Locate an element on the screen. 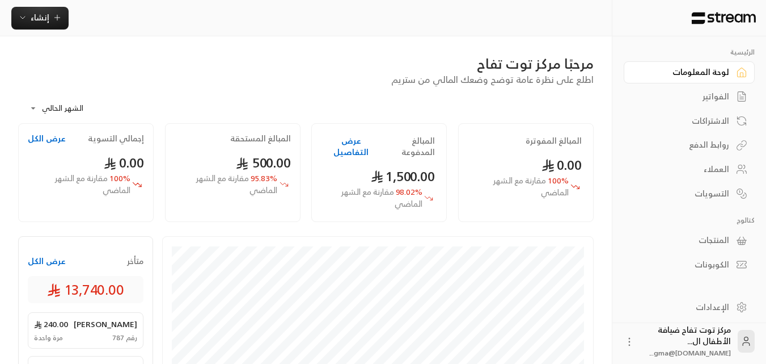  span: إنشاء is located at coordinates (40, 17).